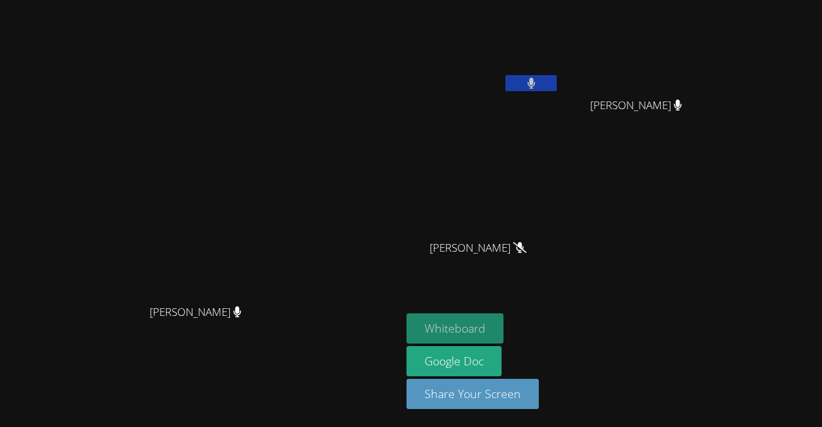 Image resolution: width=822 pixels, height=427 pixels. What do you see at coordinates (472, 393) in the screenshot?
I see `button: Share Your Screen` at bounding box center [472, 393].